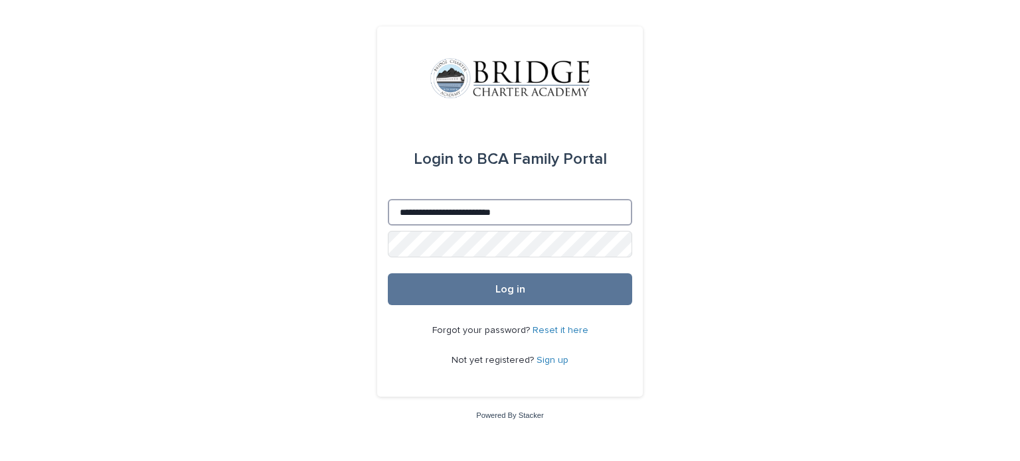 This screenshot has height=461, width=1020. Describe the element at coordinates (510, 289) in the screenshot. I see `button: Log in` at that location.